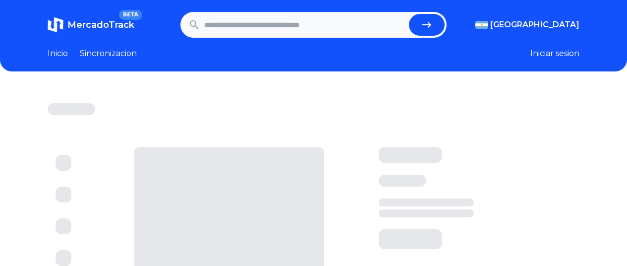  Describe the element at coordinates (101, 25) in the screenshot. I see `span: MercadoTrack` at that location.